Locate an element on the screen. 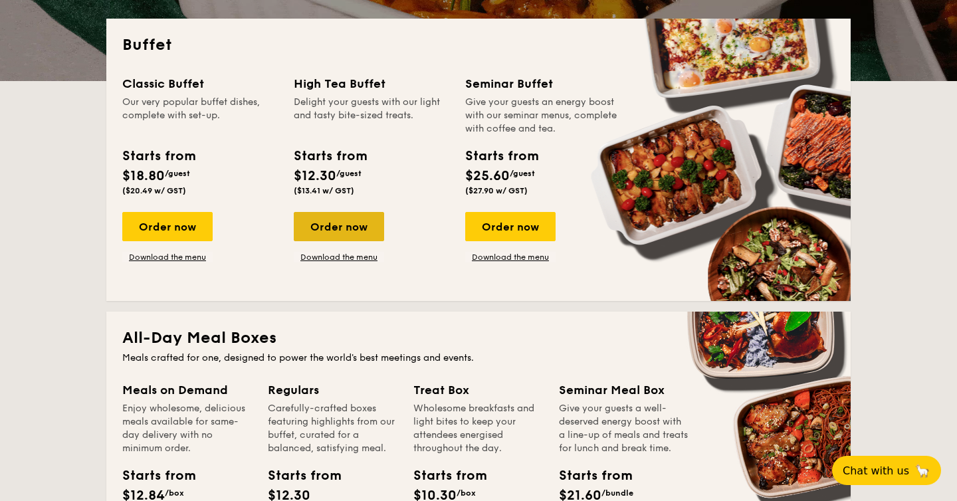 The height and width of the screenshot is (501, 957). h2: Buffet is located at coordinates (478, 45).